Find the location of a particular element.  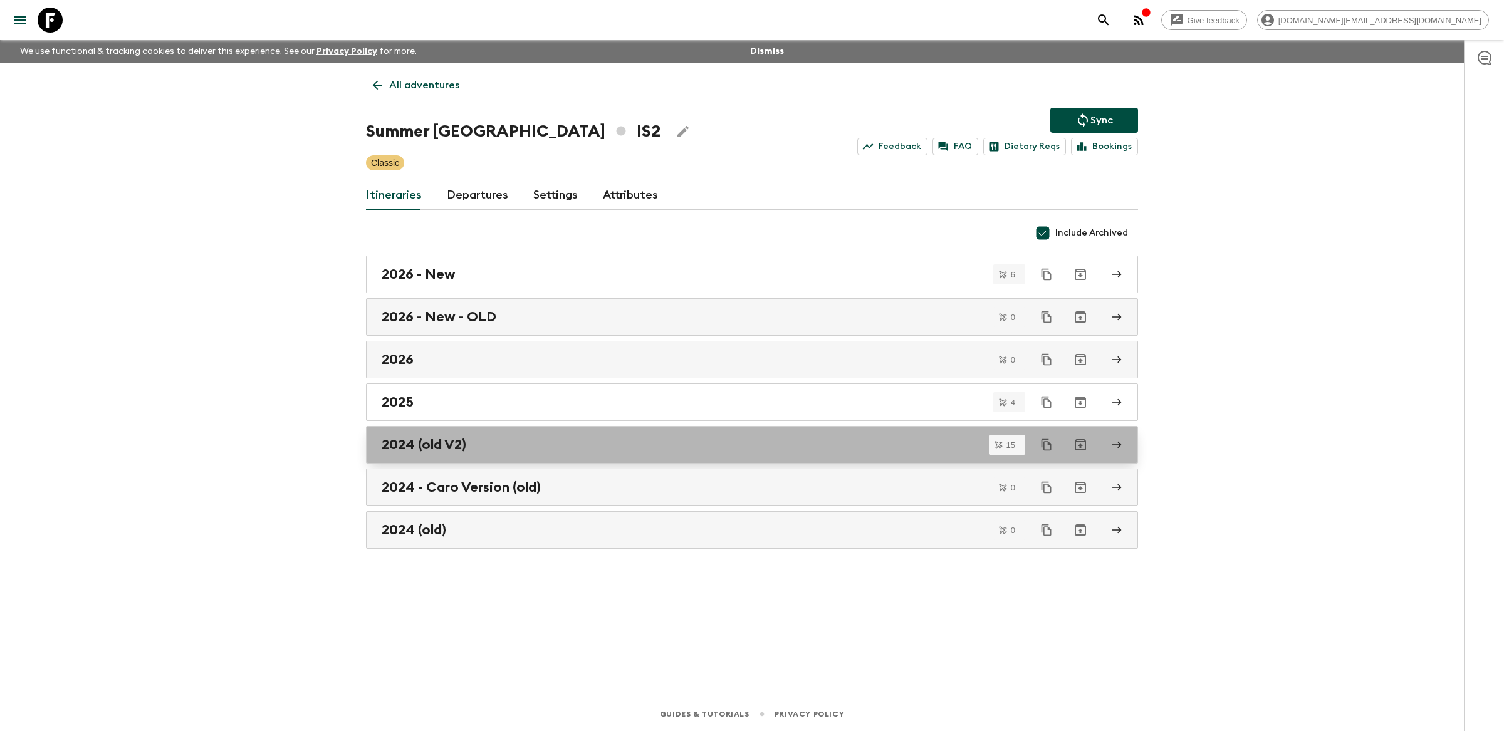

a: 2024 - Caro Version (old) is located at coordinates (752, 487).